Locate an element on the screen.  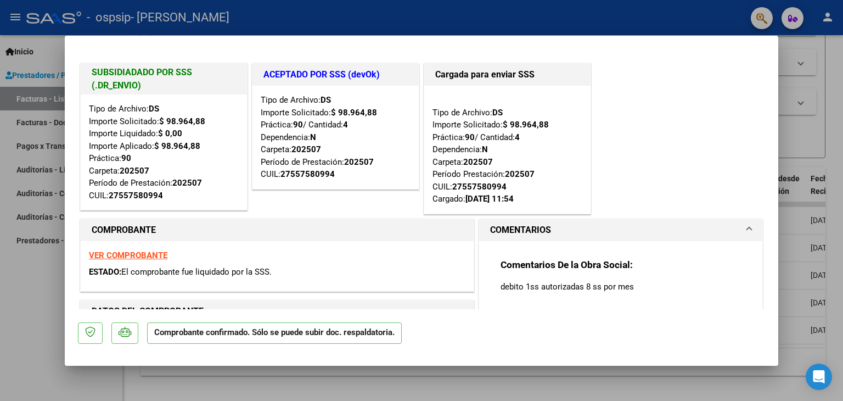
span: El comprobante fue liquidado por la SSS. is located at coordinates (196, 272).